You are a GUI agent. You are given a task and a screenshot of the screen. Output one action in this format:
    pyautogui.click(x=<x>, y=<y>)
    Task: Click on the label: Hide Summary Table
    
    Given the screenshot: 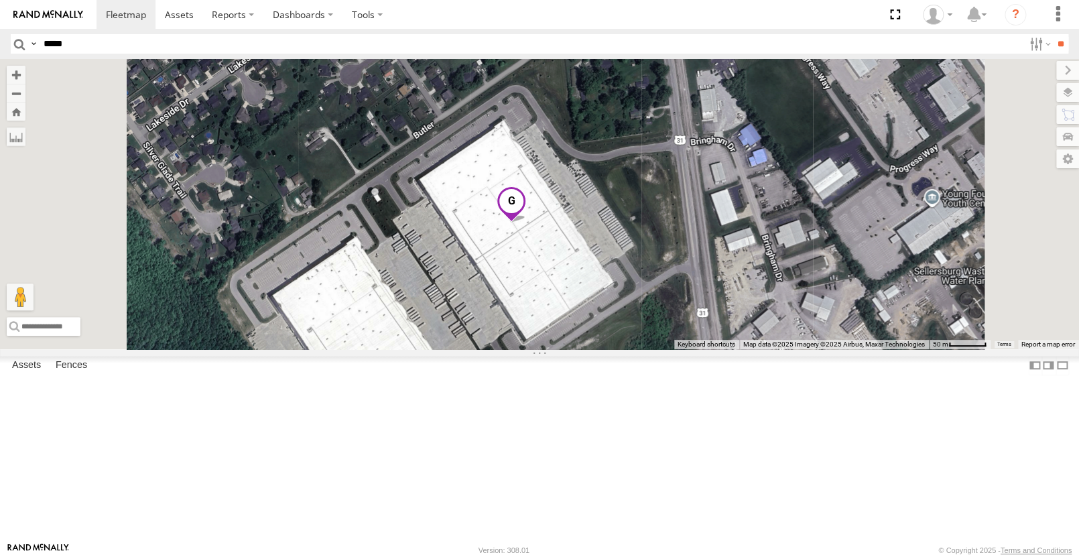 What is the action you would take?
    pyautogui.click(x=1062, y=365)
    